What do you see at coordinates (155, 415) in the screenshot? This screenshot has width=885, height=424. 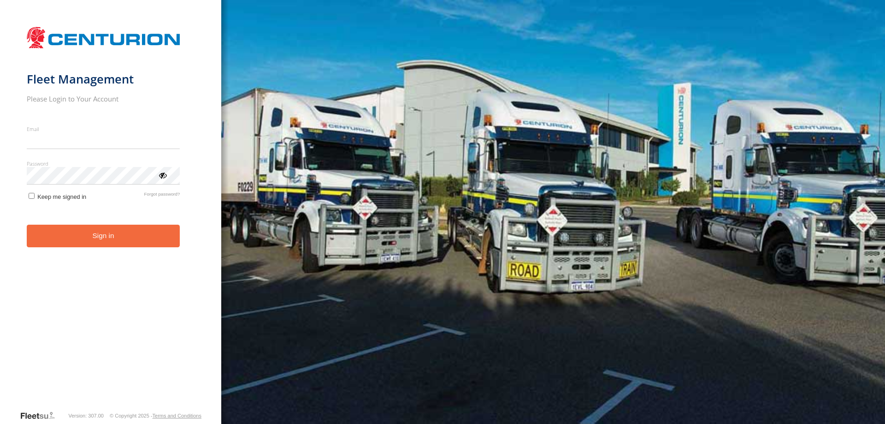 I see `div: © Copyright 2025 -` at bounding box center [155, 415].